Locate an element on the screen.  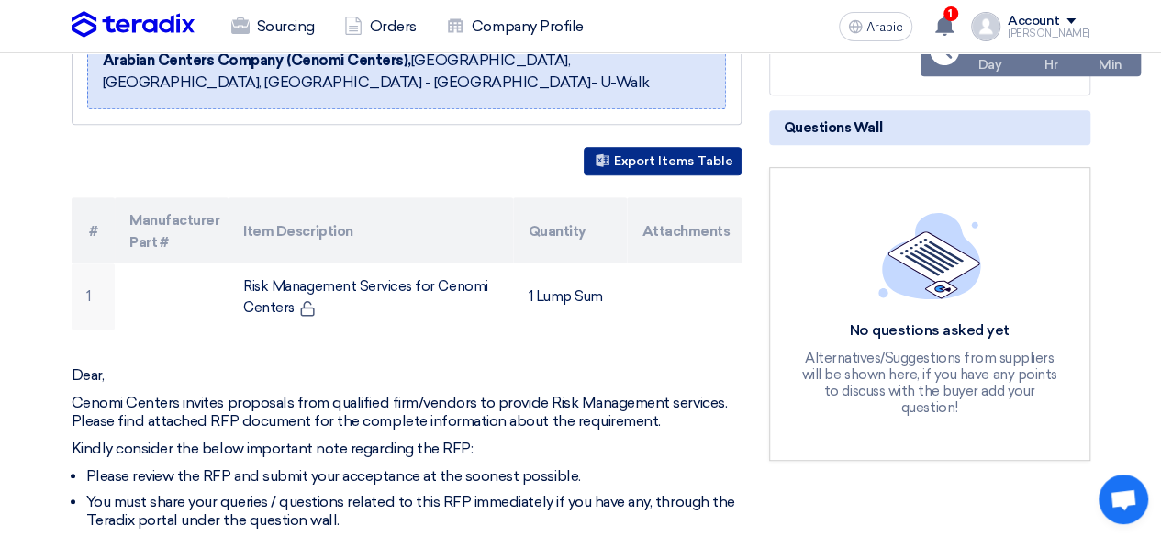
font: Please review the RFP and submit your acceptance at the soonest possible. is located at coordinates (333, 475).